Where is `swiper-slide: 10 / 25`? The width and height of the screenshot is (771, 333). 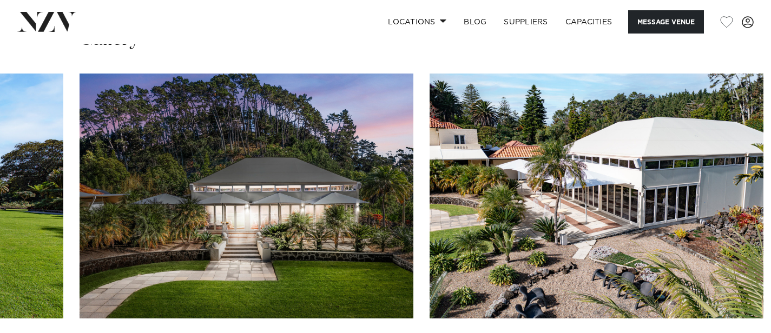 swiper-slide: 10 / 25 is located at coordinates (246, 196).